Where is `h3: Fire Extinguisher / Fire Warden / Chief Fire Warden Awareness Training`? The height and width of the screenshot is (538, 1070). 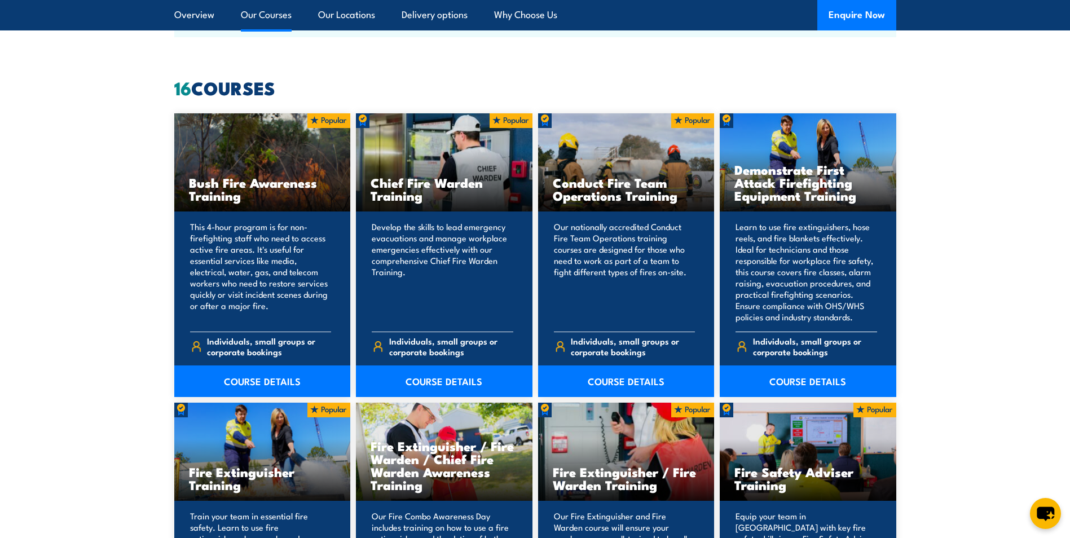
h3: Fire Extinguisher / Fire Warden / Chief Fire Warden Awareness Training is located at coordinates (444, 465).